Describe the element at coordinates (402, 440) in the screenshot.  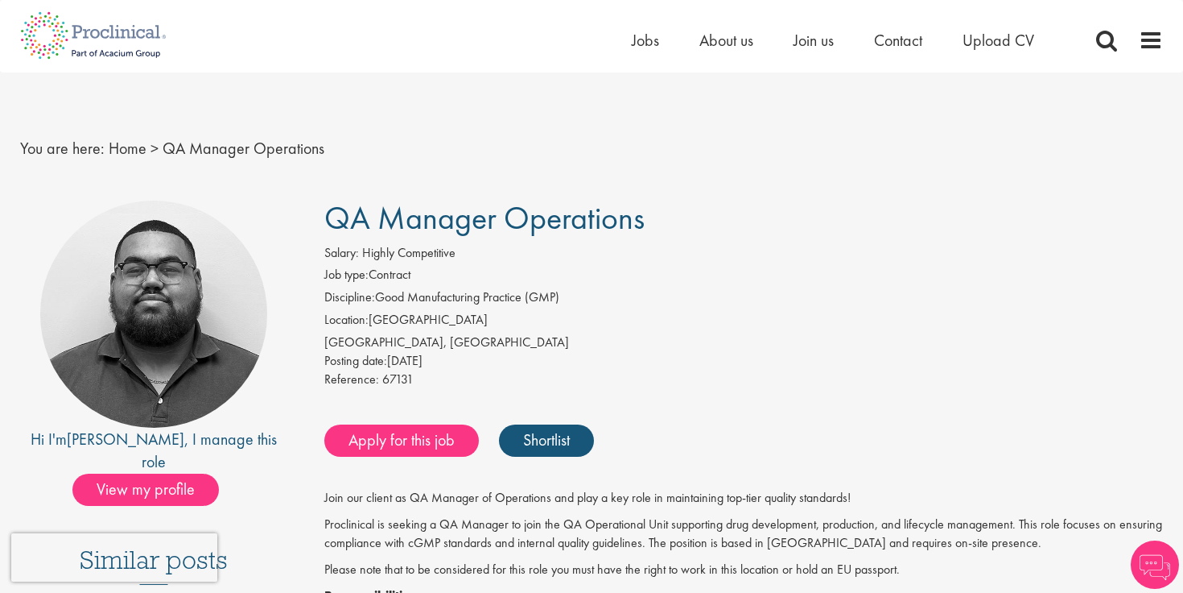
I see `a: Apply for this job` at that location.